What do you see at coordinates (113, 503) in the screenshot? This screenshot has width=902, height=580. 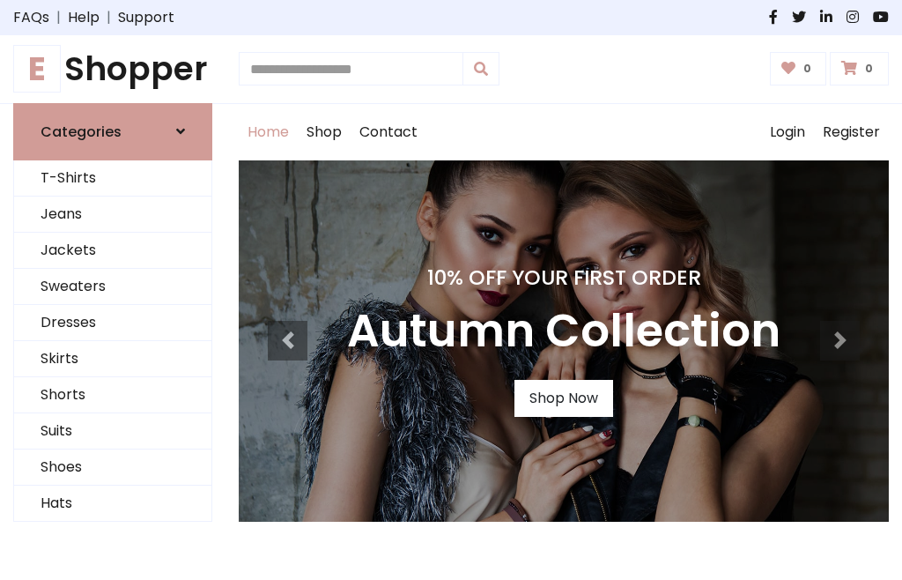 I see `a: Hats` at bounding box center [113, 503].